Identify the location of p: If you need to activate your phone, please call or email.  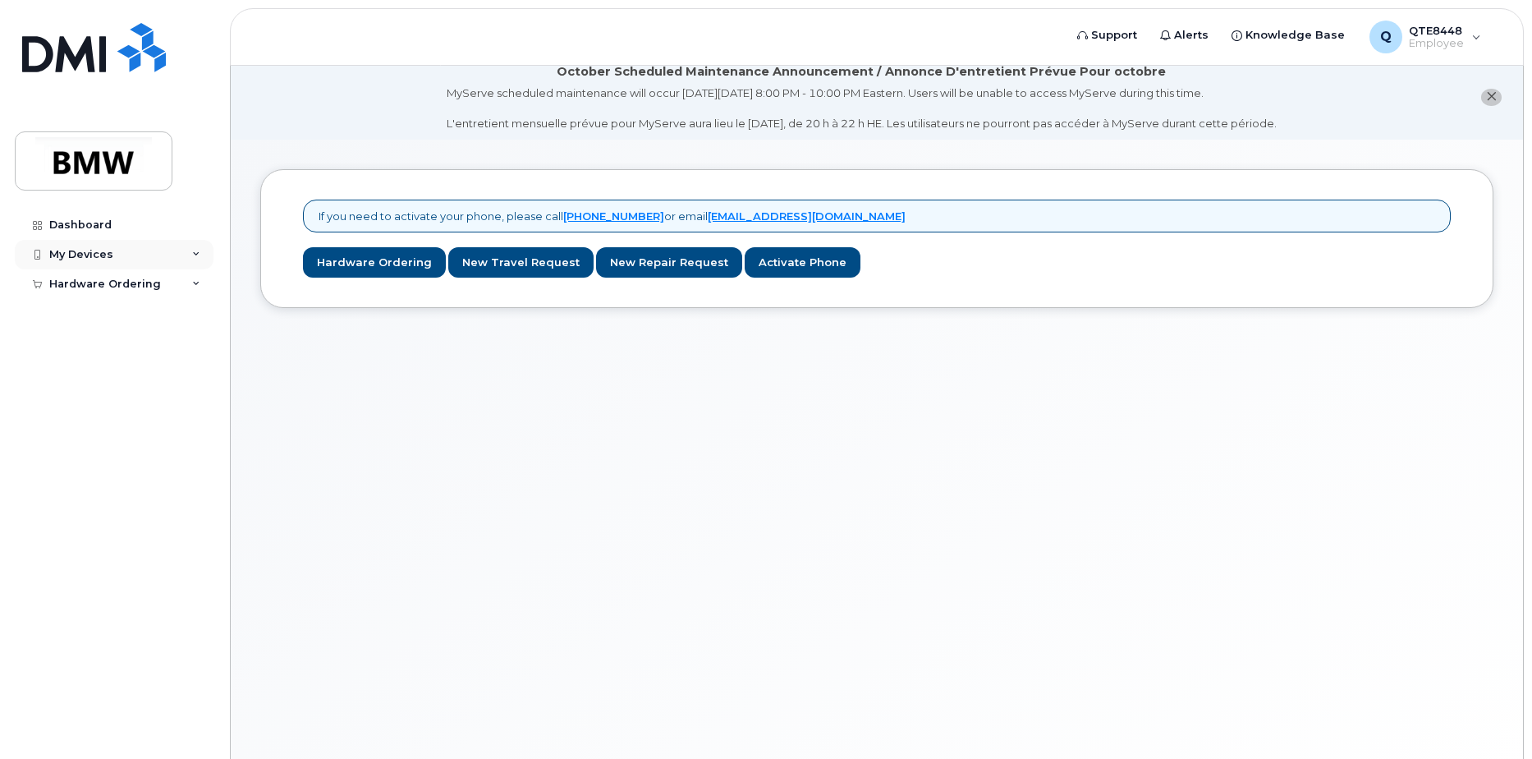
(612, 216).